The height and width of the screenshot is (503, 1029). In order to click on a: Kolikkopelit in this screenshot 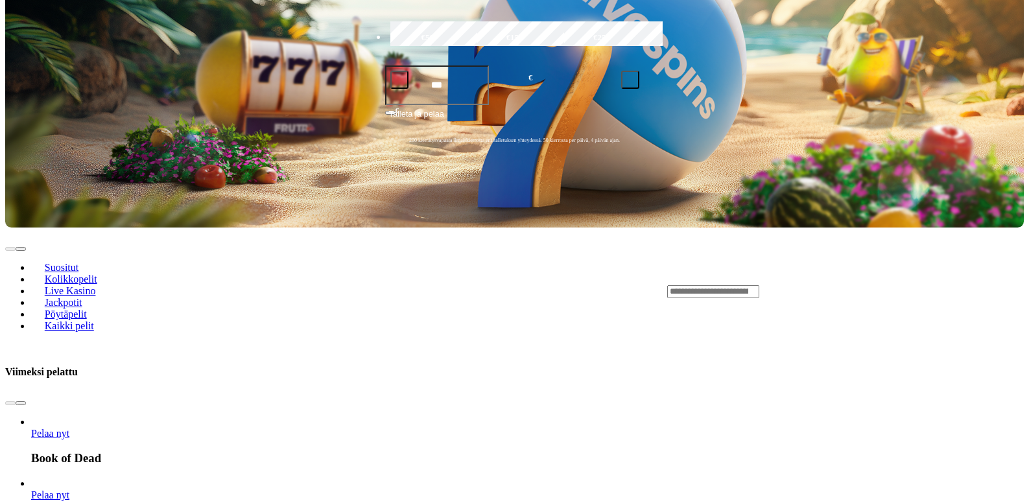, I will do `click(71, 280)`.